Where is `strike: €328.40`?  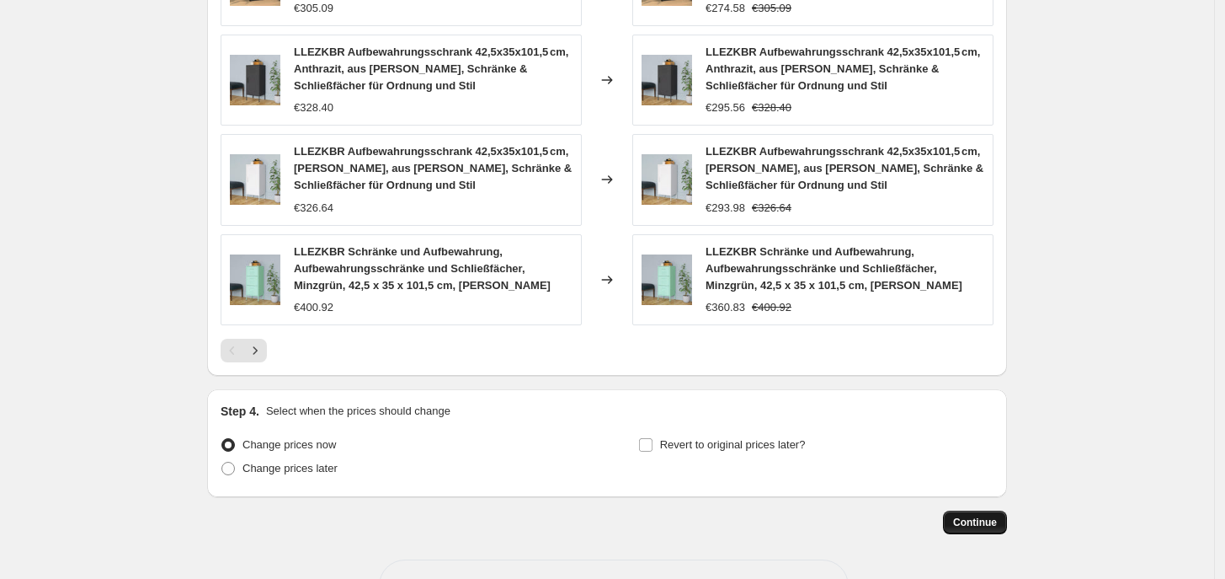
strike: €328.40 is located at coordinates (771, 108).